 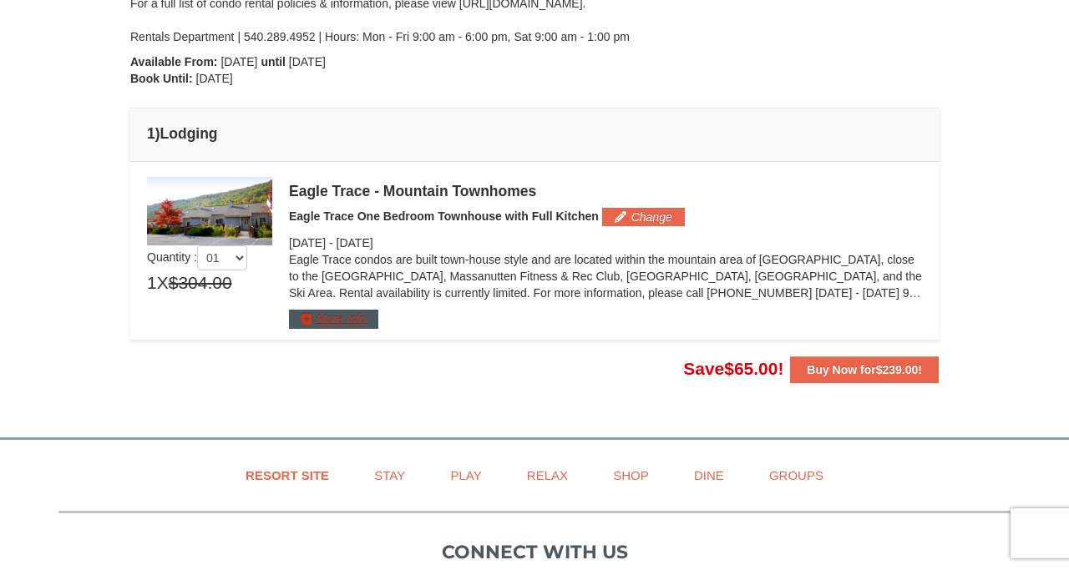 What do you see at coordinates (630, 475) in the screenshot?
I see `a: Shop` at bounding box center [630, 475].